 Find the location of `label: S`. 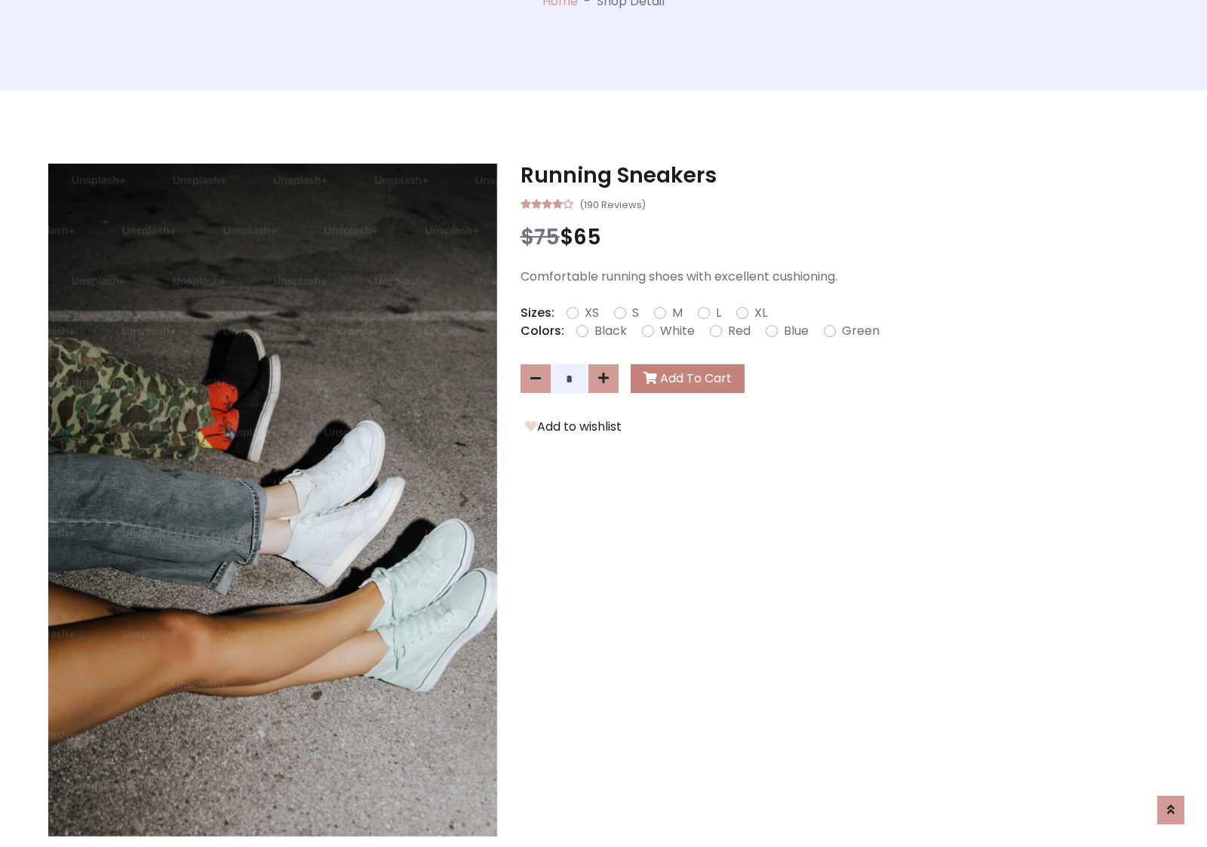

label: S is located at coordinates (635, 313).